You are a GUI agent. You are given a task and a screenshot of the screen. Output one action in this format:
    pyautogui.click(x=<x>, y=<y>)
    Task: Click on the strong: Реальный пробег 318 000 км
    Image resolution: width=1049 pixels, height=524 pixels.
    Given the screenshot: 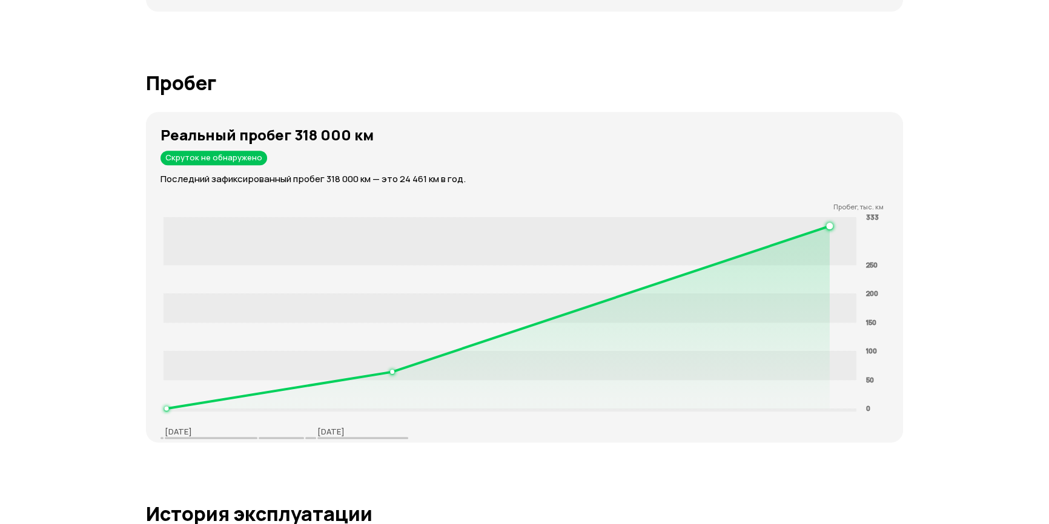 What is the action you would take?
    pyautogui.click(x=267, y=134)
    